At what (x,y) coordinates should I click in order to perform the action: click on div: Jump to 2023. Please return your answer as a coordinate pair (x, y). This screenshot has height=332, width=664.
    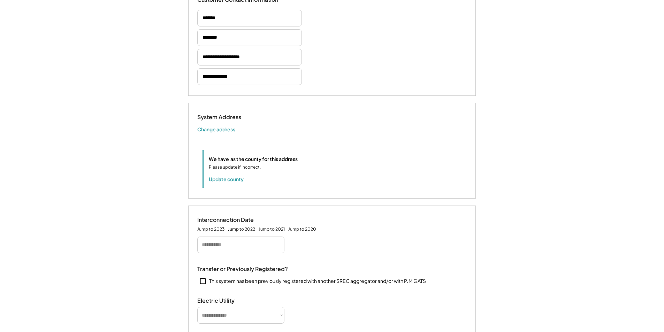
    Looking at the image, I should click on (211, 229).